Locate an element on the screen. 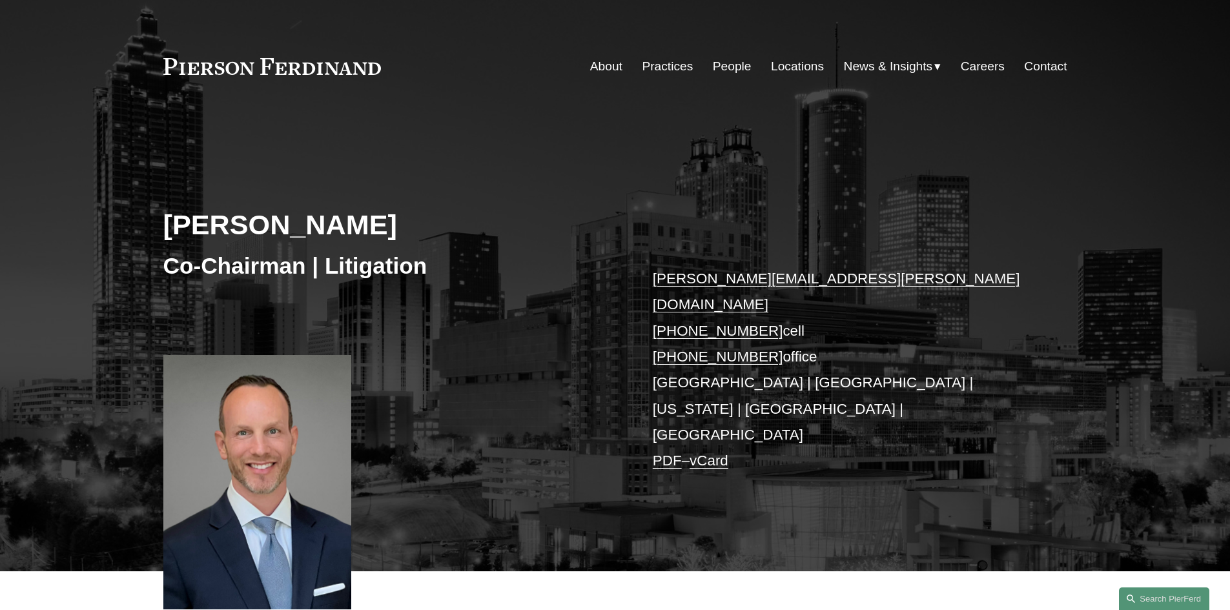 This screenshot has width=1230, height=610. a: About is located at coordinates (606, 67).